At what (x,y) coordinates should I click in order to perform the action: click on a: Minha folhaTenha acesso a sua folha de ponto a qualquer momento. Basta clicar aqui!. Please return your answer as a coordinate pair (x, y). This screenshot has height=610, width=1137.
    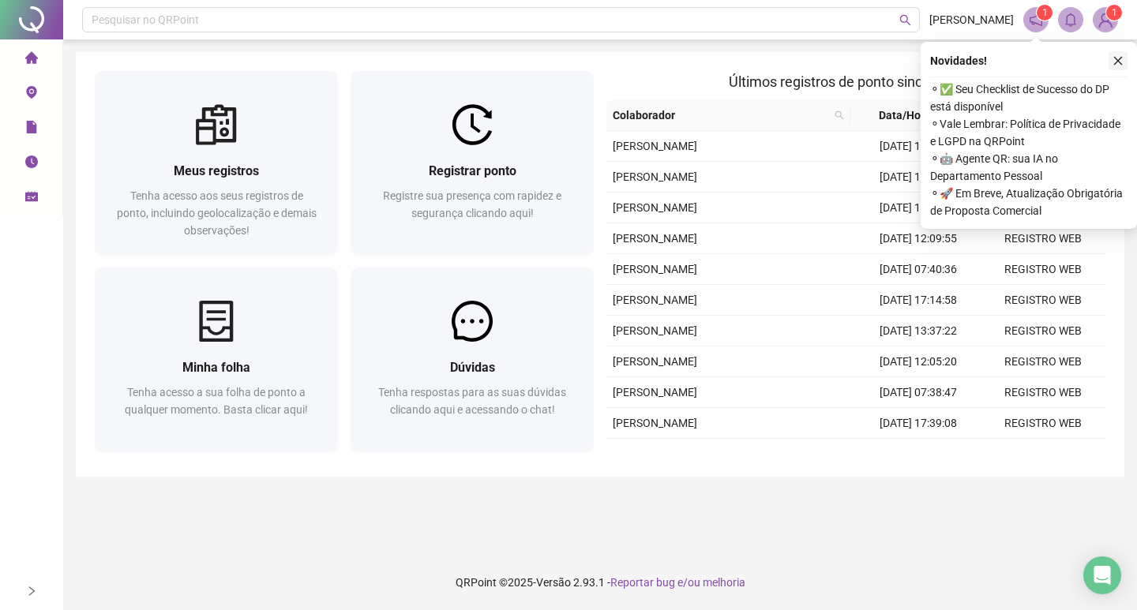
    Looking at the image, I should click on (216, 359).